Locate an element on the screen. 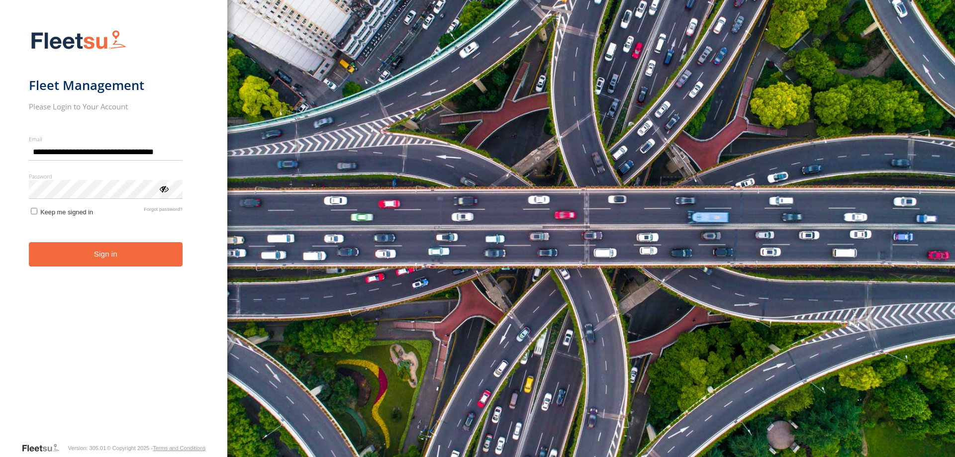 Image resolution: width=955 pixels, height=457 pixels. h1: Fleet Management is located at coordinates (105, 85).